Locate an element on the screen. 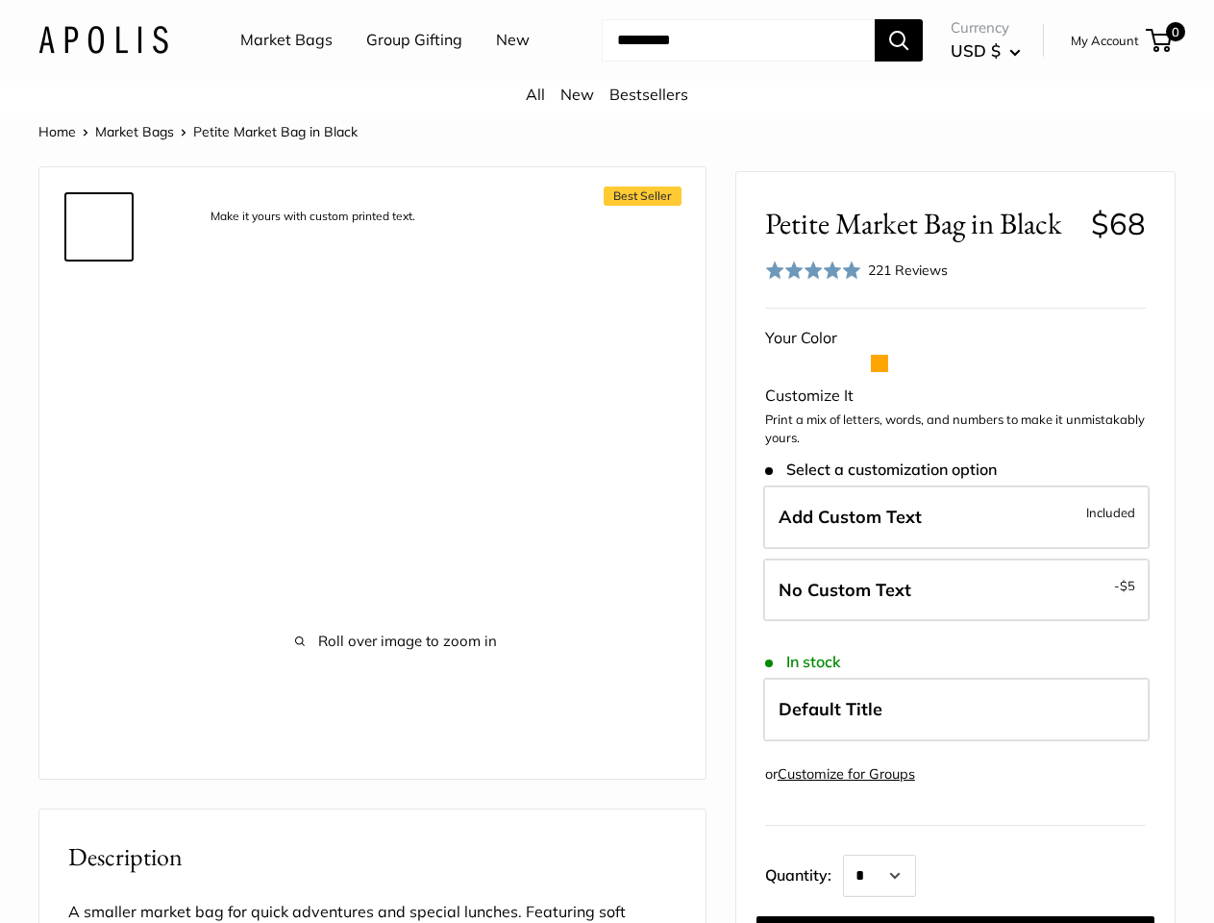 The image size is (1214, 923). h2: Description is located at coordinates (372, 856).